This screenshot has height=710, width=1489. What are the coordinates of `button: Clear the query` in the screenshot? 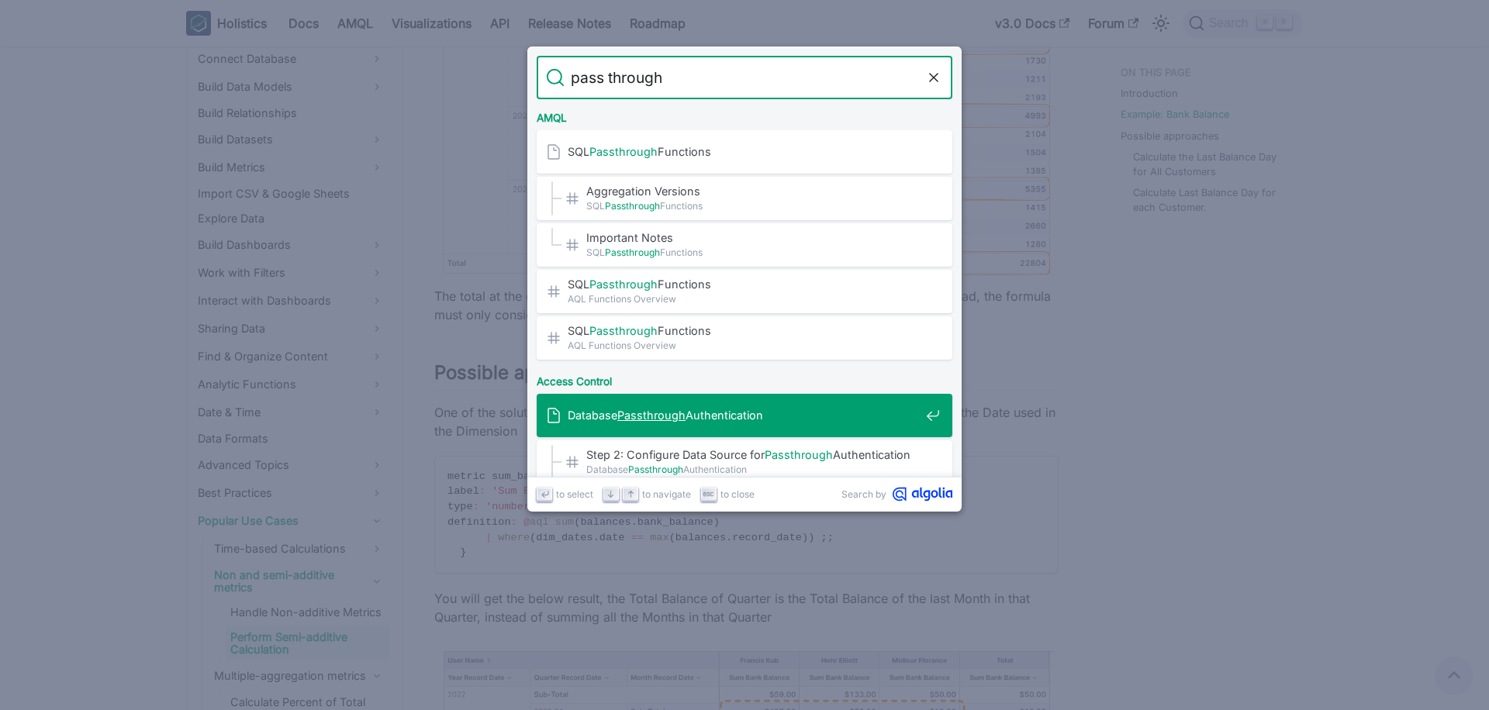 It's located at (934, 78).